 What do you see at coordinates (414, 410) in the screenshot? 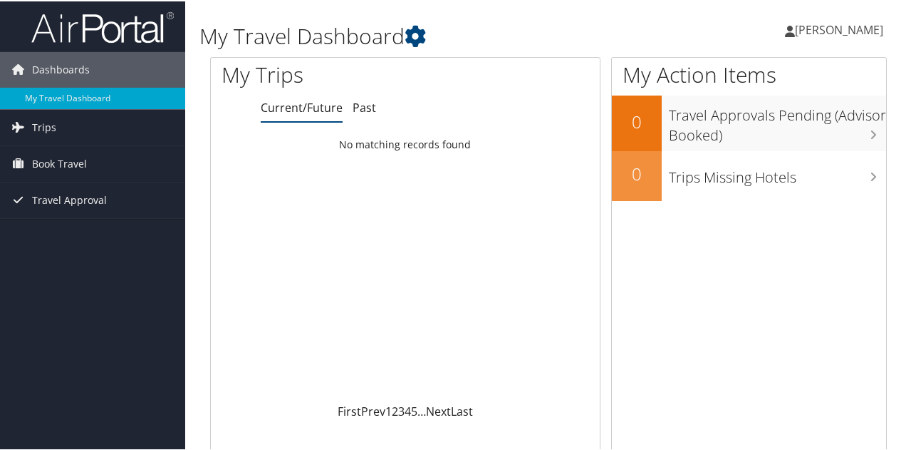
I see `a: 5` at bounding box center [414, 410].